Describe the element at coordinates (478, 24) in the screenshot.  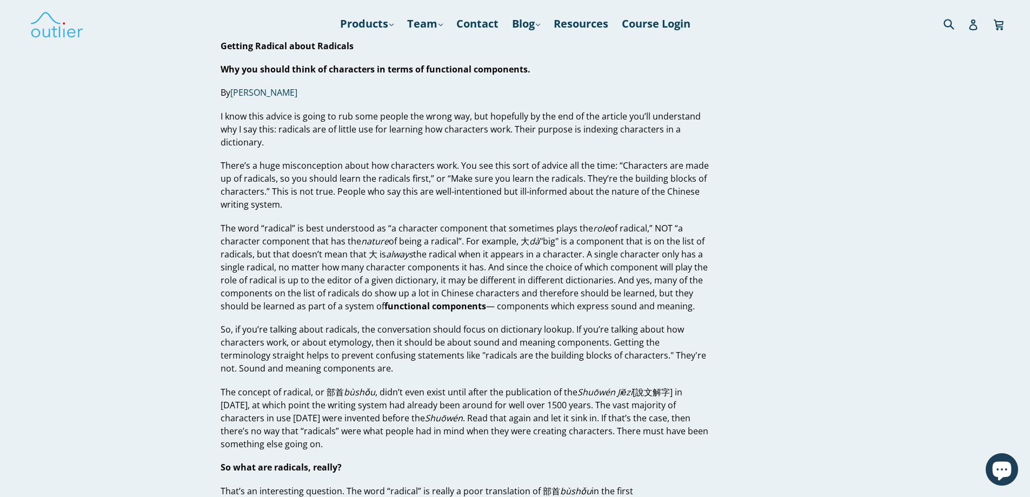
I see `a: Contact` at that location.